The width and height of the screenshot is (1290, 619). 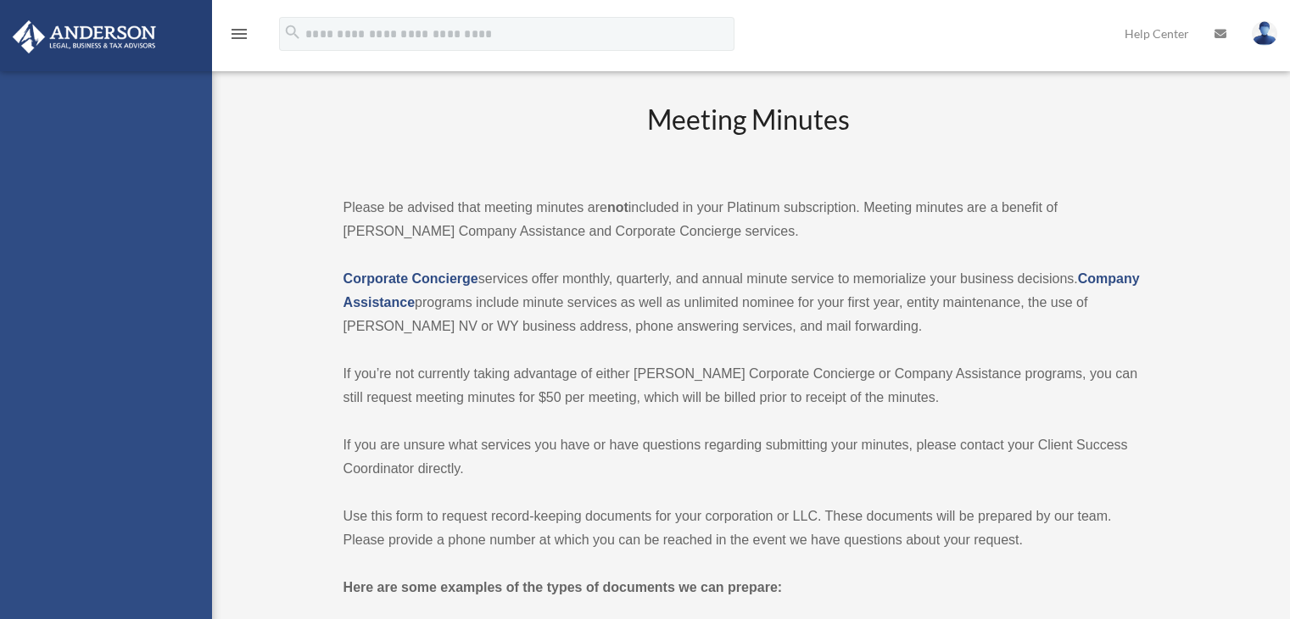 I want to click on p: Use this form to request record-keeping documents for your corporation or LLC. These documents wi..., so click(x=749, y=528).